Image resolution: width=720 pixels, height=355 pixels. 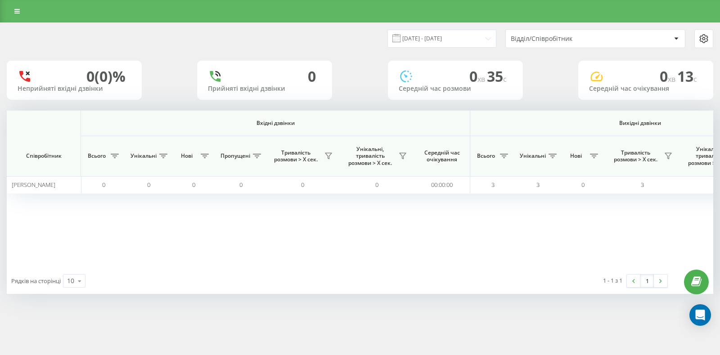 What do you see at coordinates (700, 315) in the screenshot?
I see `div: Open Intercom Messenger` at bounding box center [700, 315].